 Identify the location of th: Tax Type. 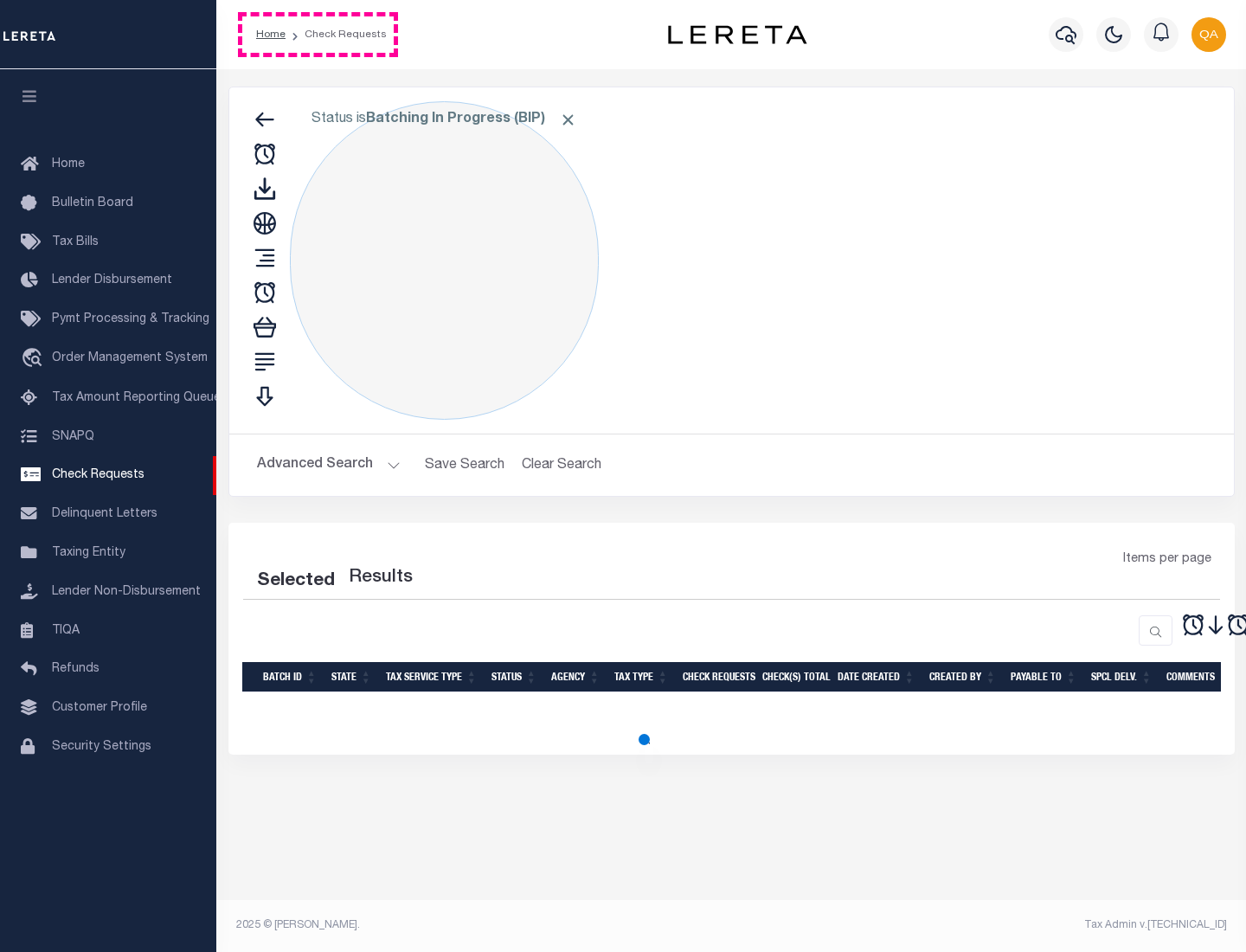
(641, 677).